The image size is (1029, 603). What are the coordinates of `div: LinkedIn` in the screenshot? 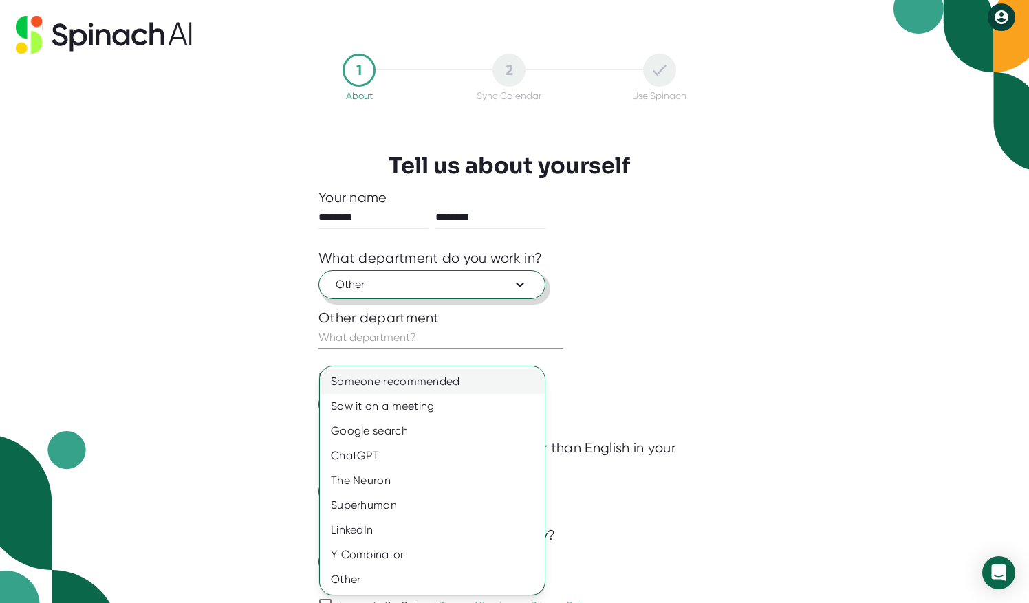 It's located at (432, 530).